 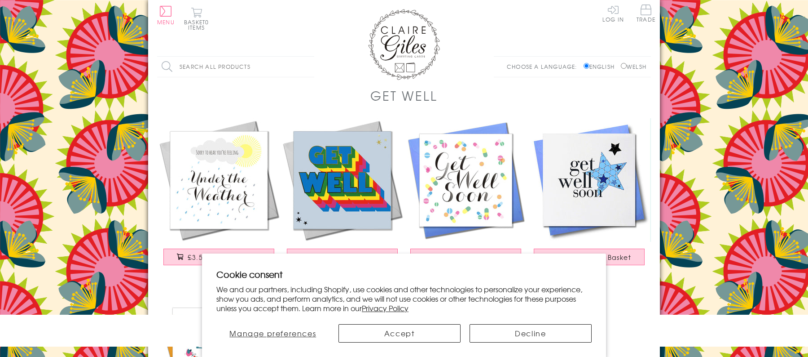 I want to click on a: Privacy Policy, so click(x=385, y=308).